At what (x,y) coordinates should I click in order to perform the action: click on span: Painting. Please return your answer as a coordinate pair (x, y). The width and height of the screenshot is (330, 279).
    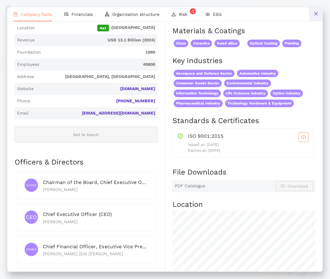
    Looking at the image, I should click on (292, 43).